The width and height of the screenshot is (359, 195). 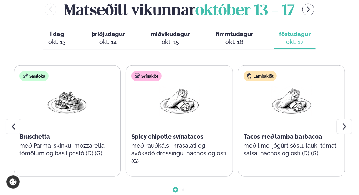 What do you see at coordinates (57, 34) in the screenshot?
I see `span: Í dag` at bounding box center [57, 34].